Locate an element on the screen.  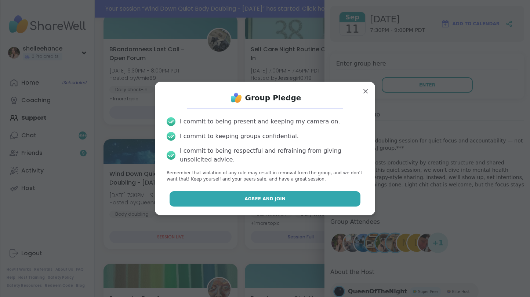
div: I commit to being respectful and refraining from giving unsolicited advice. is located at coordinates (271, 155).